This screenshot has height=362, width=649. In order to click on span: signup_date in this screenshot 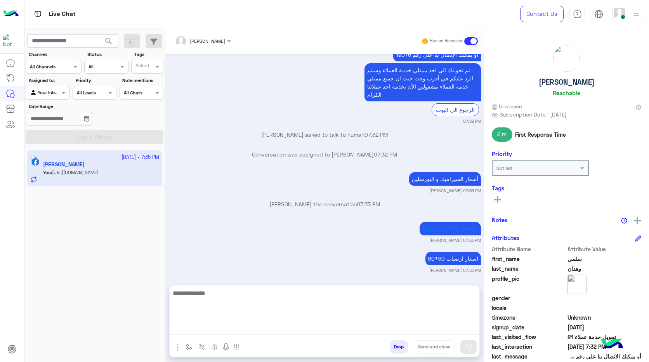, I will do `click(529, 327)`.